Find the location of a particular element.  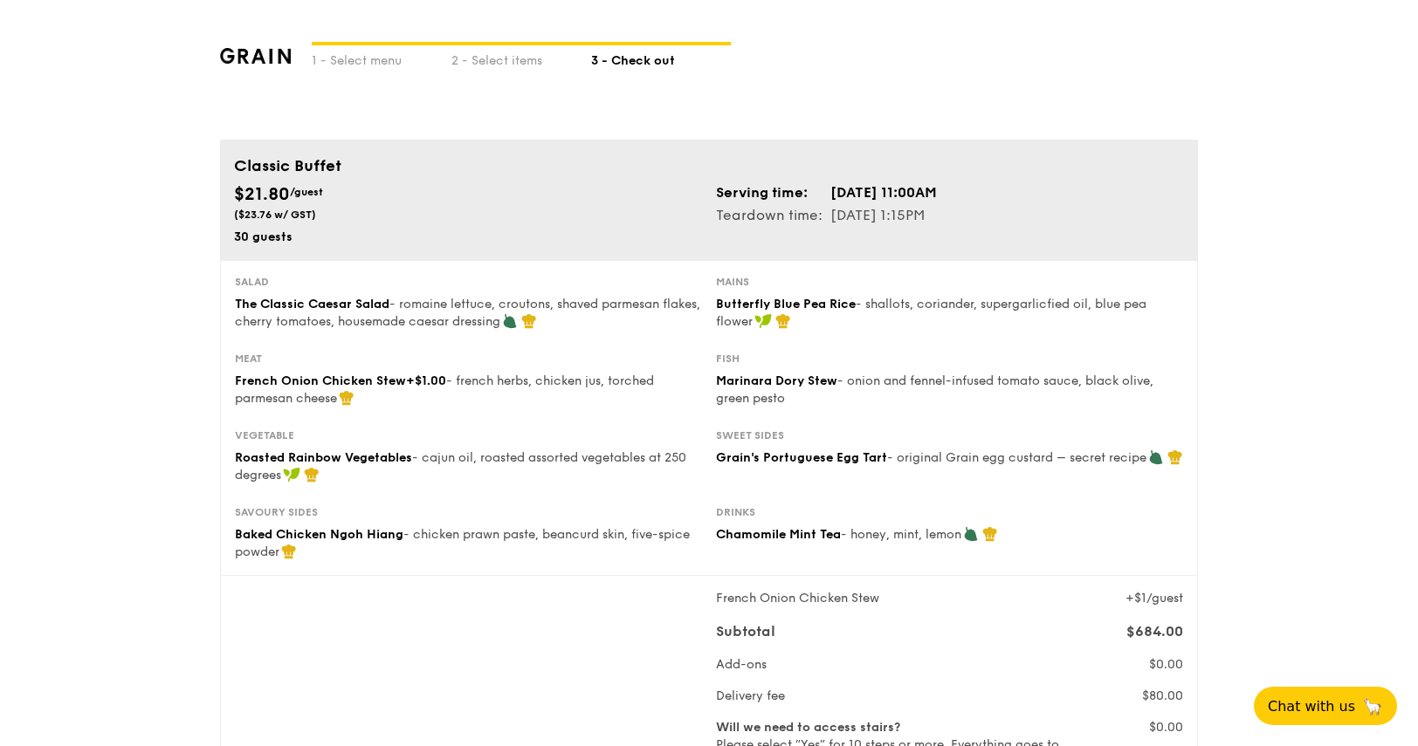

div: Drinks is located at coordinates (949, 512).